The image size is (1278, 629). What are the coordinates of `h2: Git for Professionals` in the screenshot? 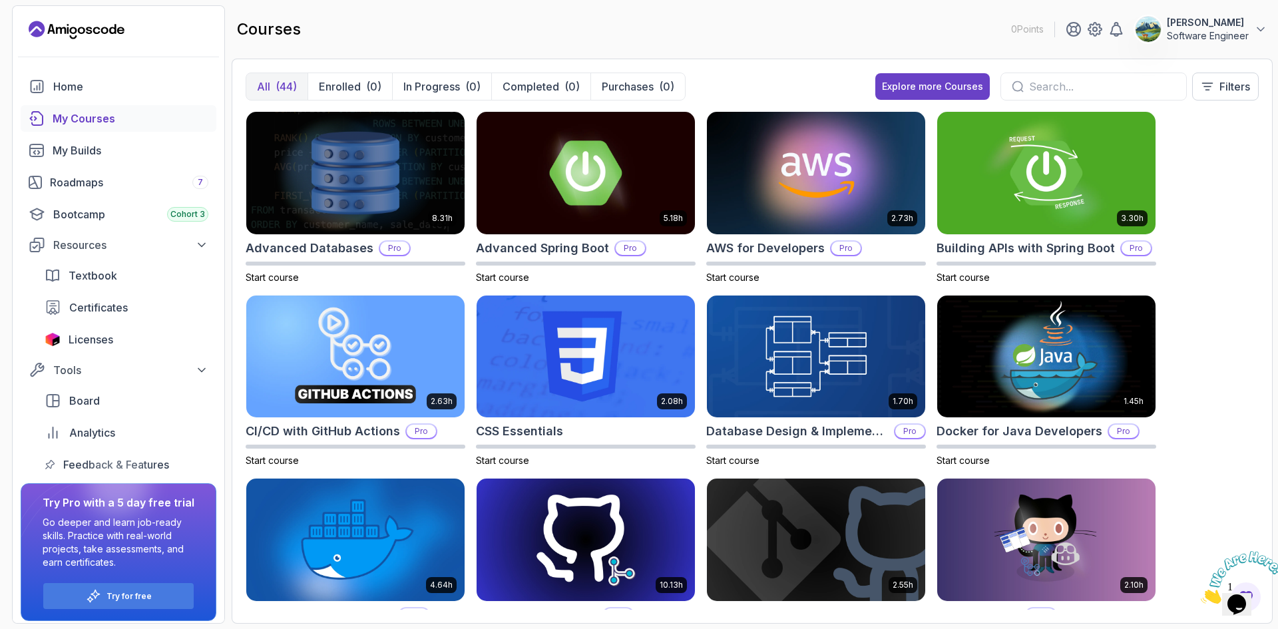 It's located at (536, 615).